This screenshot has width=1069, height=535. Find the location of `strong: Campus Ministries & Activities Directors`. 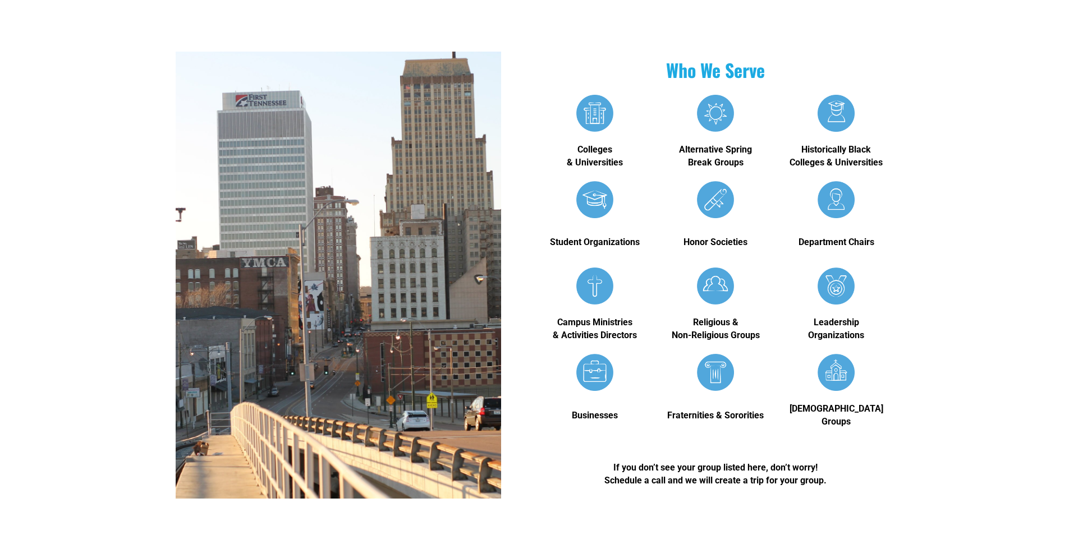

strong: Campus Ministries & Activities Directors is located at coordinates (595, 328).